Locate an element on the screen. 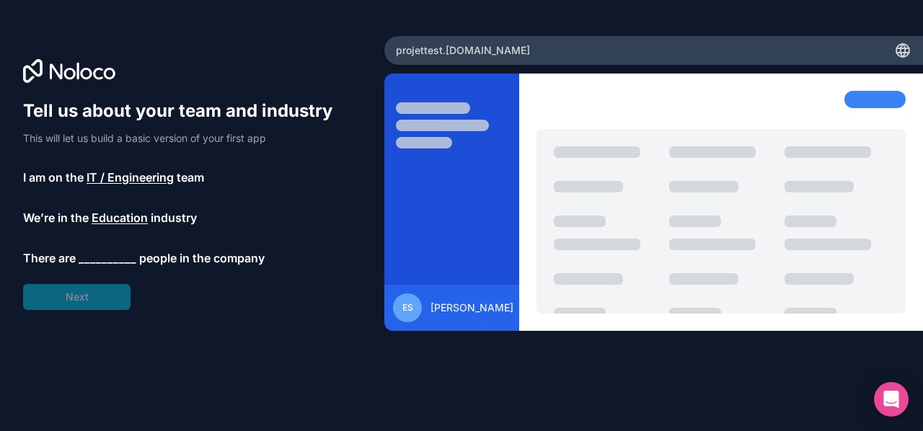  span: Education is located at coordinates (120, 218).